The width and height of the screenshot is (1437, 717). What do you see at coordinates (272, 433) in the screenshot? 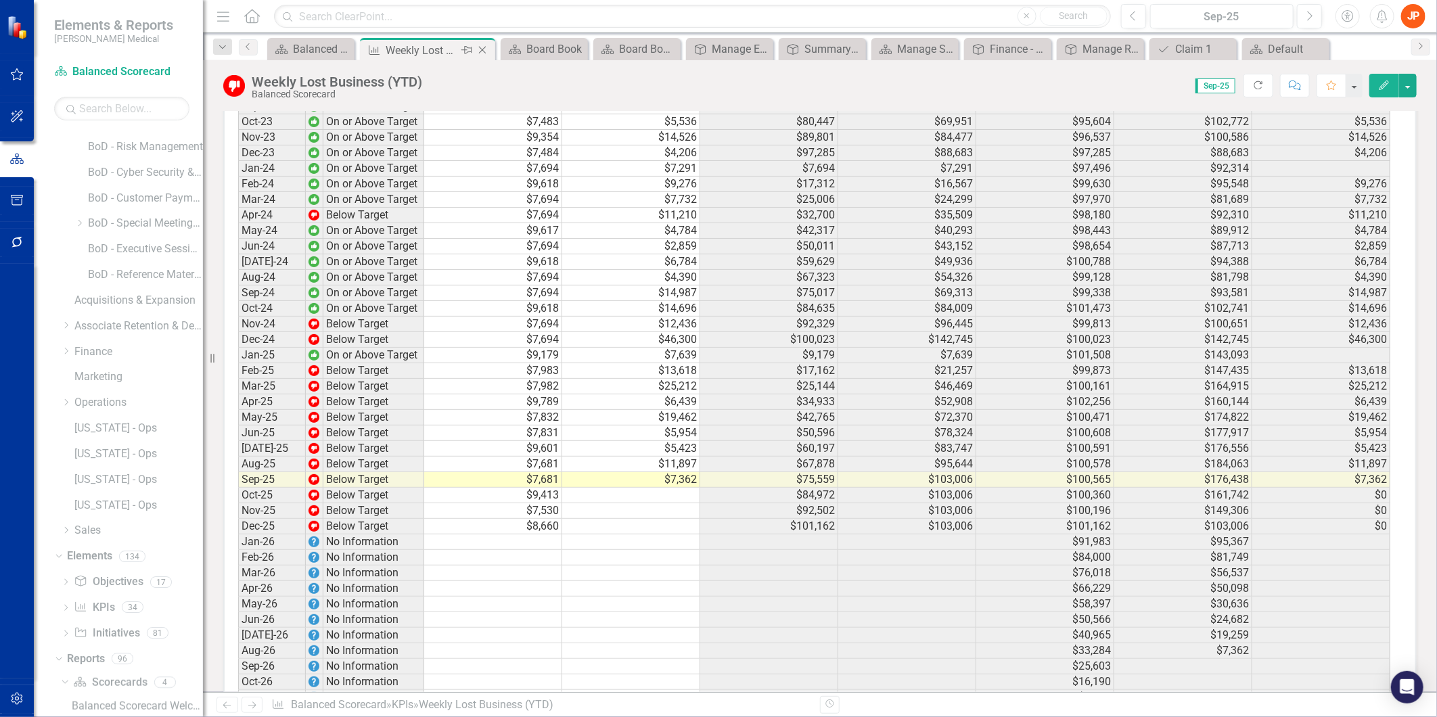
I see `td: Jun-25` at bounding box center [272, 433].